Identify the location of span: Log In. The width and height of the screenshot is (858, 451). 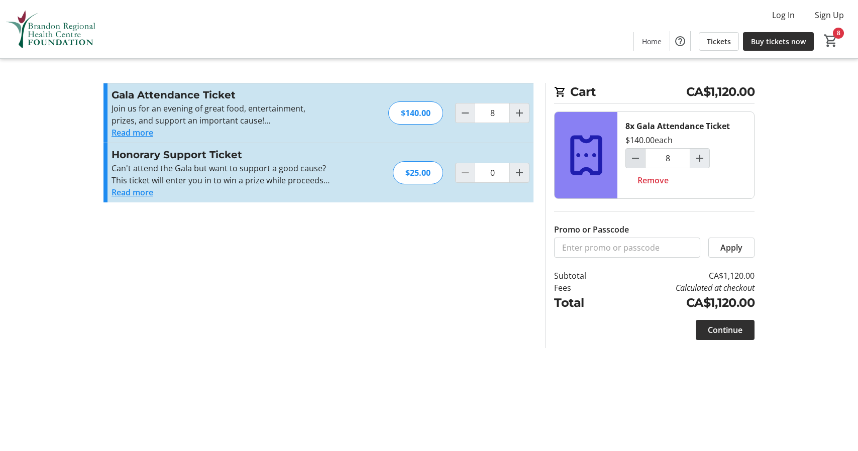
(783, 15).